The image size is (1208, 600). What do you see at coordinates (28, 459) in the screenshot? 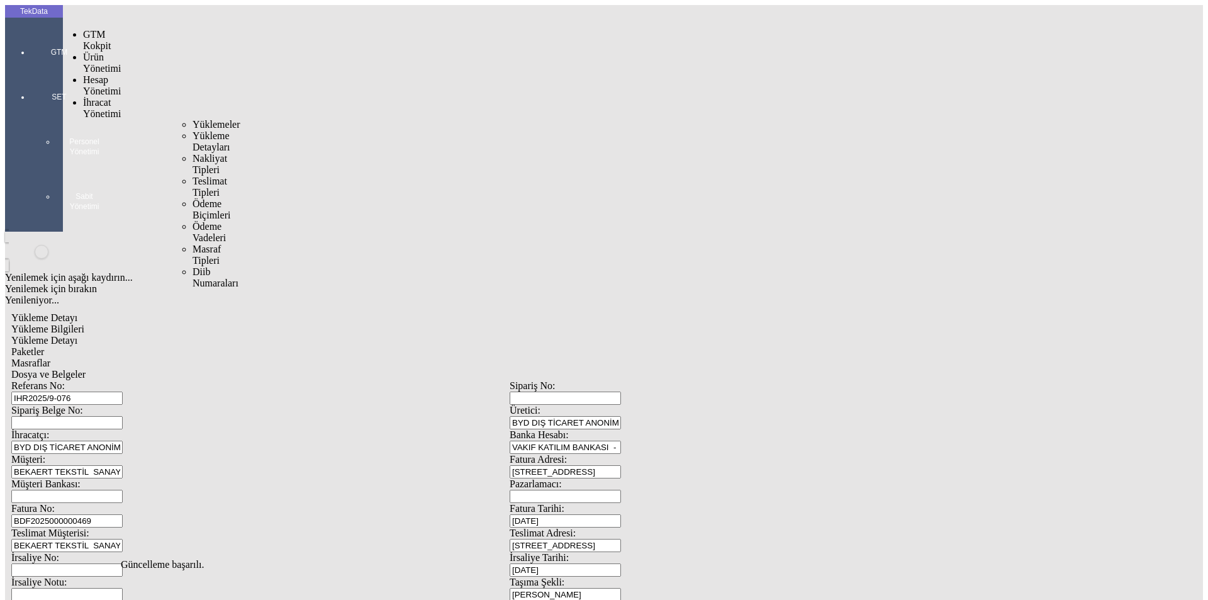
I see `span: Müşteri:` at bounding box center [28, 459].